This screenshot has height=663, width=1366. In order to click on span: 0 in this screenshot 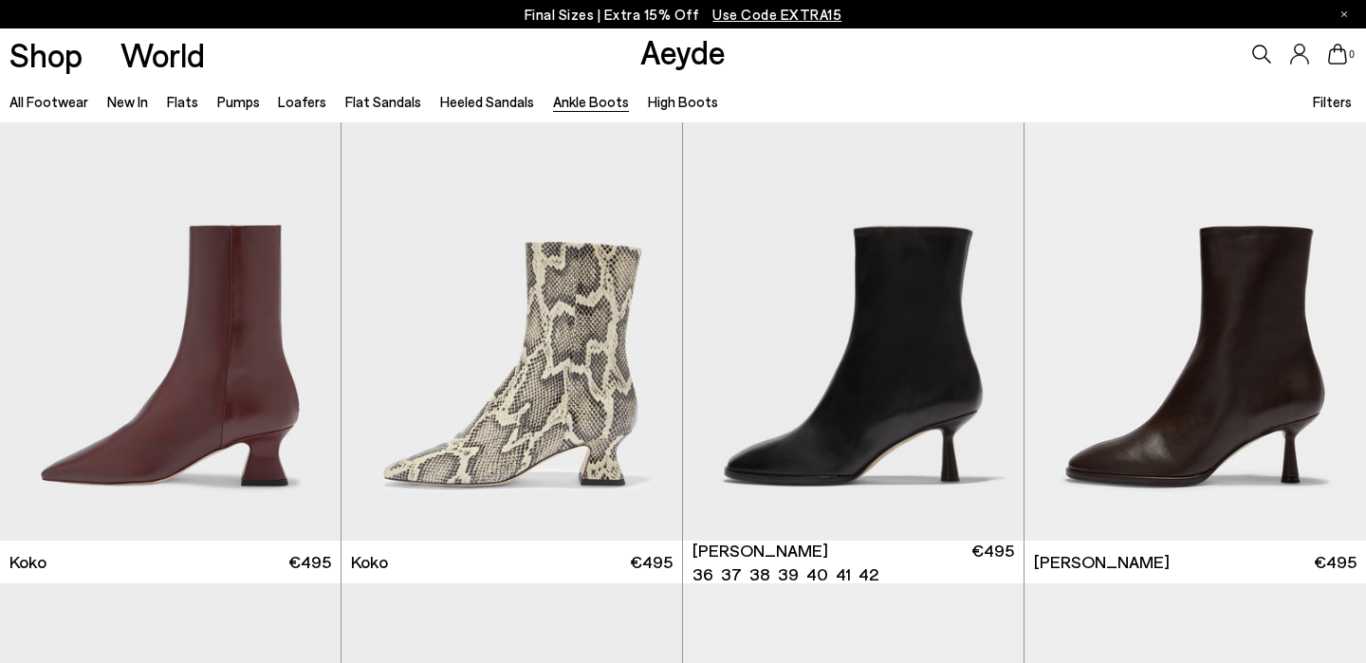, I will do `click(1352, 54)`.